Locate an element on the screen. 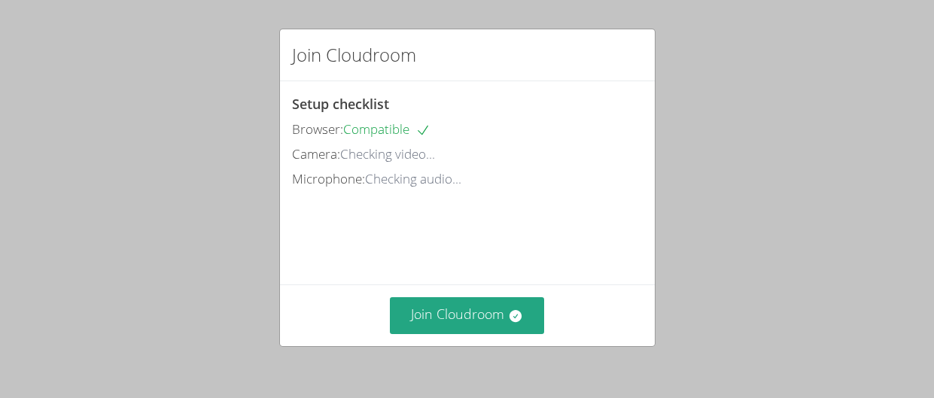  span: Checking video... is located at coordinates (388, 154).